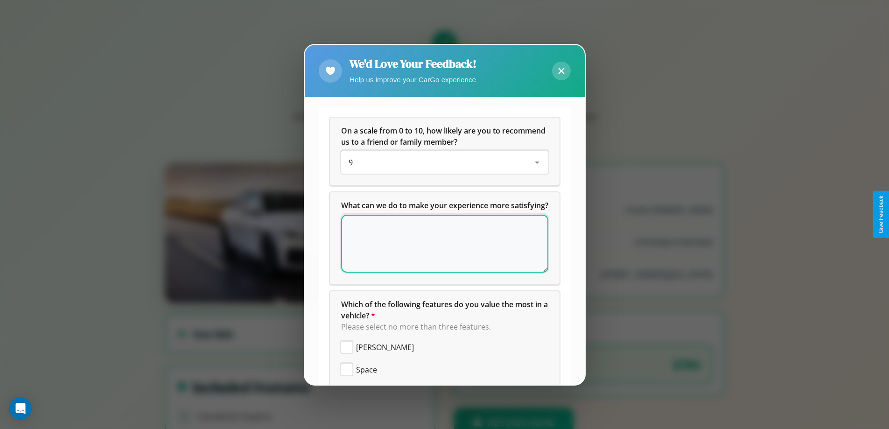  What do you see at coordinates (445, 136) in the screenshot?
I see `h5: On a scale from 0 to 10, how likely are you to recommend us to a friend or family member?` at bounding box center [445, 136].